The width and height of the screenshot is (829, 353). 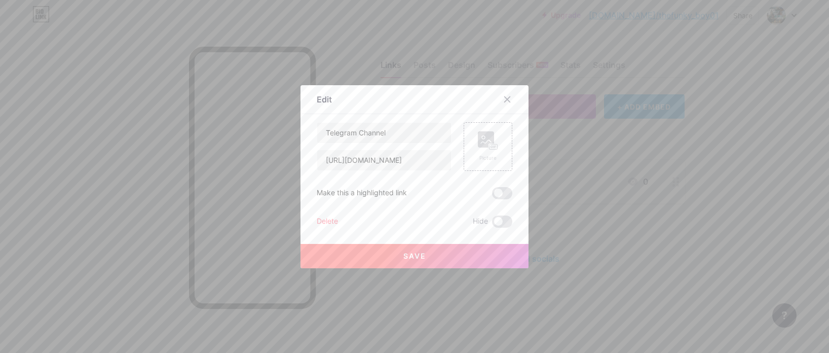 I want to click on span: Save, so click(x=415, y=255).